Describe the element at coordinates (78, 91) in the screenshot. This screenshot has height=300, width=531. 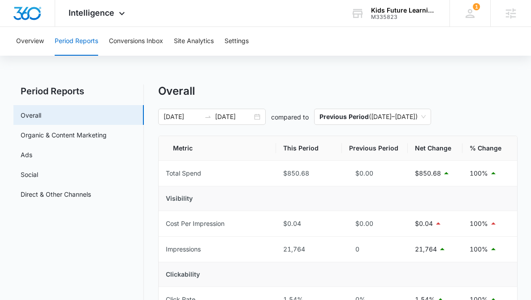
I see `h2: Period Reports` at that location.